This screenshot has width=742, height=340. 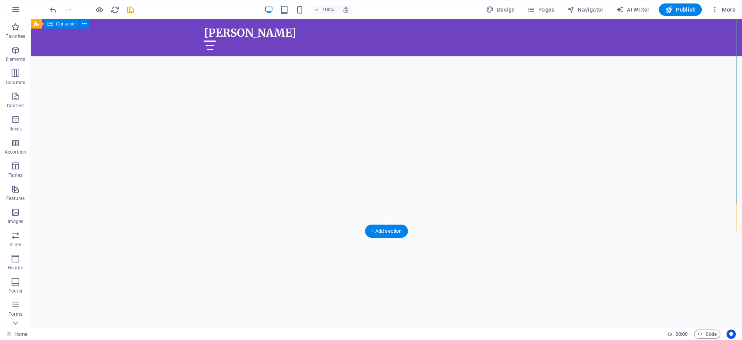 I want to click on span: Container, so click(x=66, y=24).